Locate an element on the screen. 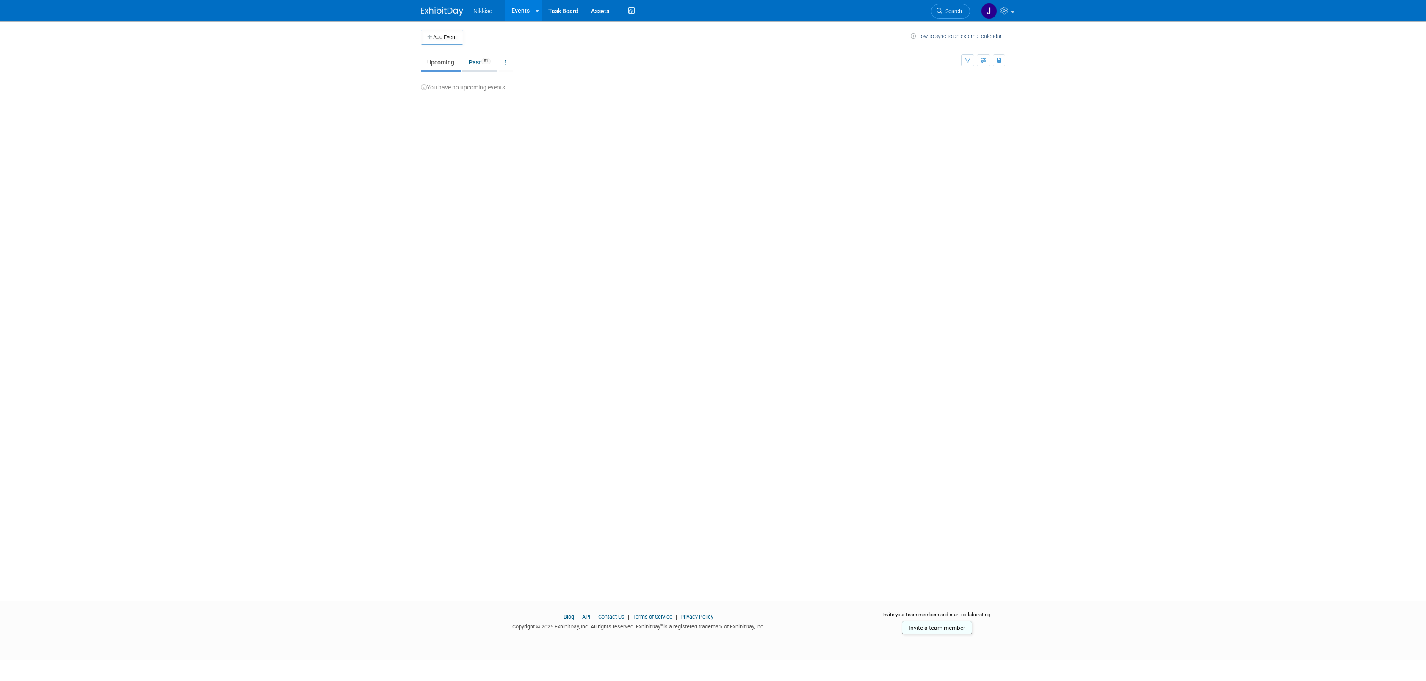 The height and width of the screenshot is (681, 1426). img: ExhibitDay is located at coordinates (442, 11).